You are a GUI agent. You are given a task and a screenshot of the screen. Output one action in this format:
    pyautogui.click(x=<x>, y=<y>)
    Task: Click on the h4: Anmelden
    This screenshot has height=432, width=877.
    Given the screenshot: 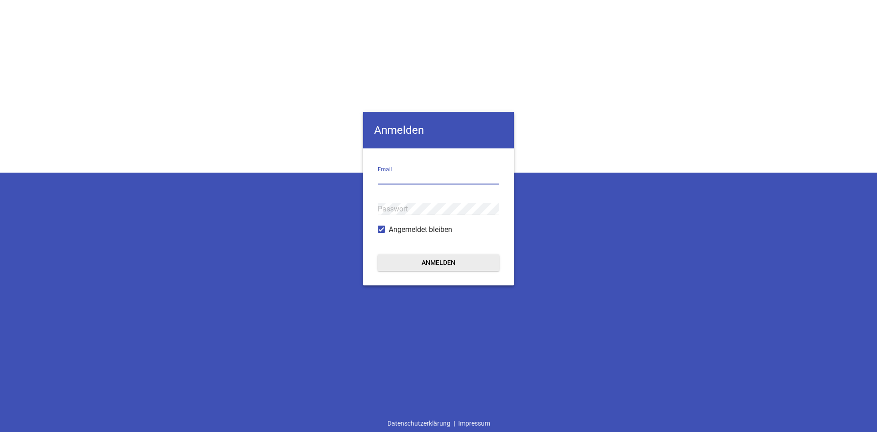 What is the action you would take?
    pyautogui.click(x=438, y=130)
    